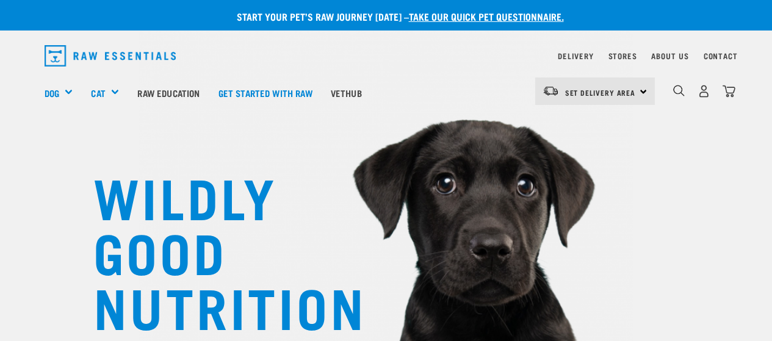 Image resolution: width=772 pixels, height=341 pixels. Describe the element at coordinates (720, 56) in the screenshot. I see `a: Contact` at that location.